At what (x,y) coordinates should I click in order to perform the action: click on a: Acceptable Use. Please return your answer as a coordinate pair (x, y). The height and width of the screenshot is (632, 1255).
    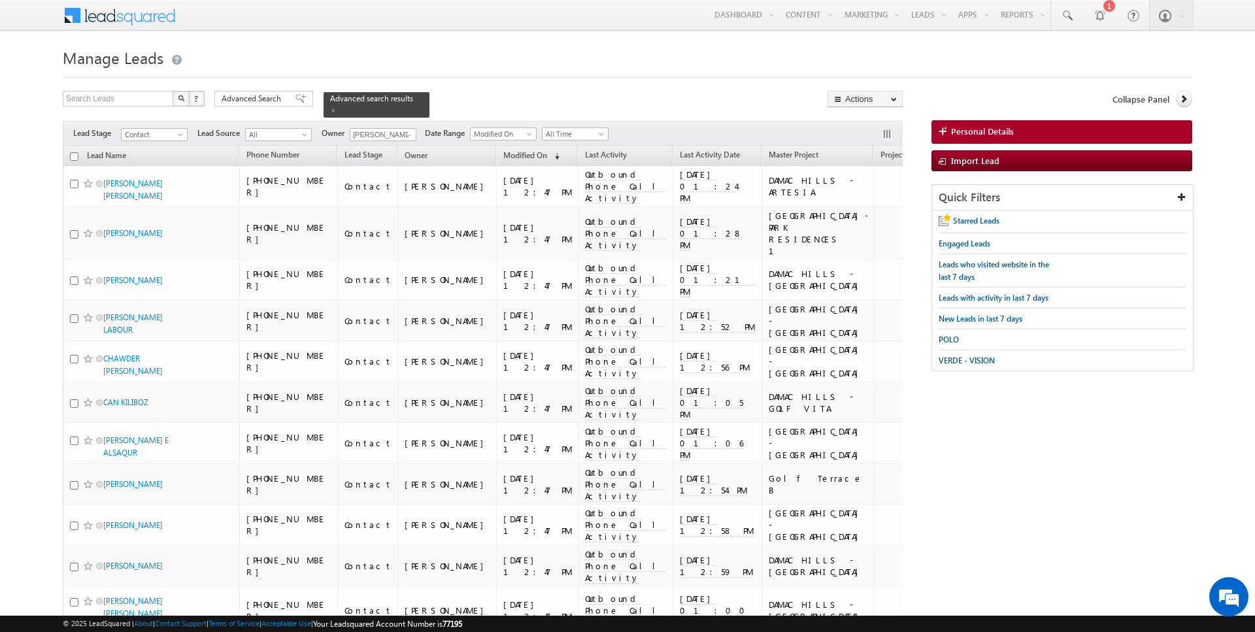
    Looking at the image, I should click on (286, 623).